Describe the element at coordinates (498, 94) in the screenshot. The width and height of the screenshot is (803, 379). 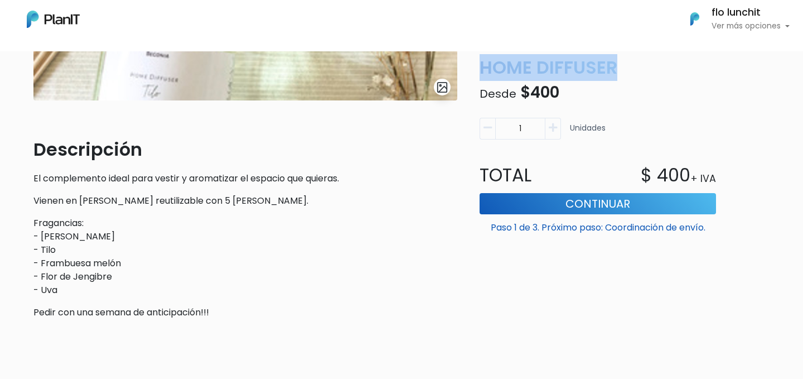
I see `span: Desde` at that location.